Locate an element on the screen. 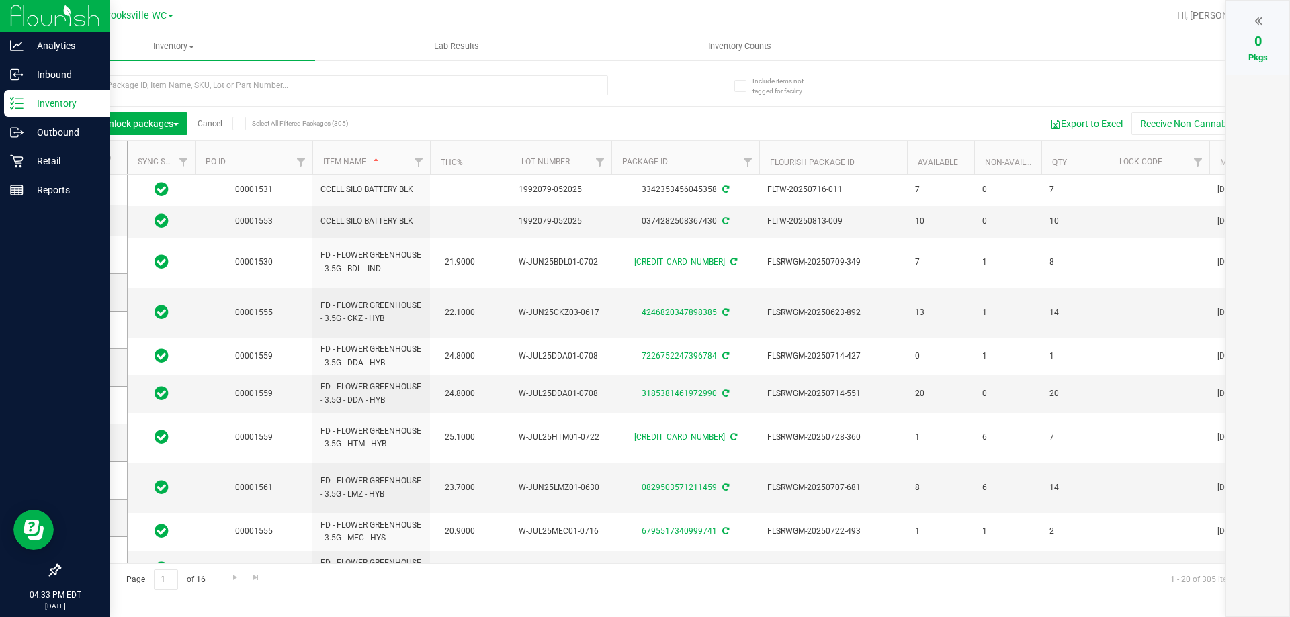  span: Lab Results is located at coordinates (456, 46).